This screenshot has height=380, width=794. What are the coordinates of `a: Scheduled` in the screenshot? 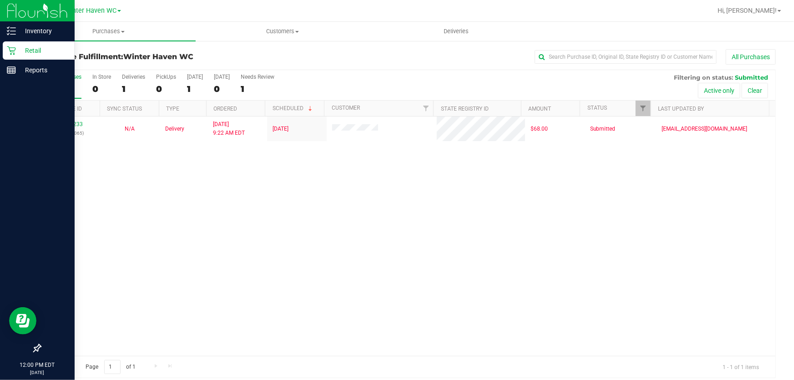 It's located at (293, 108).